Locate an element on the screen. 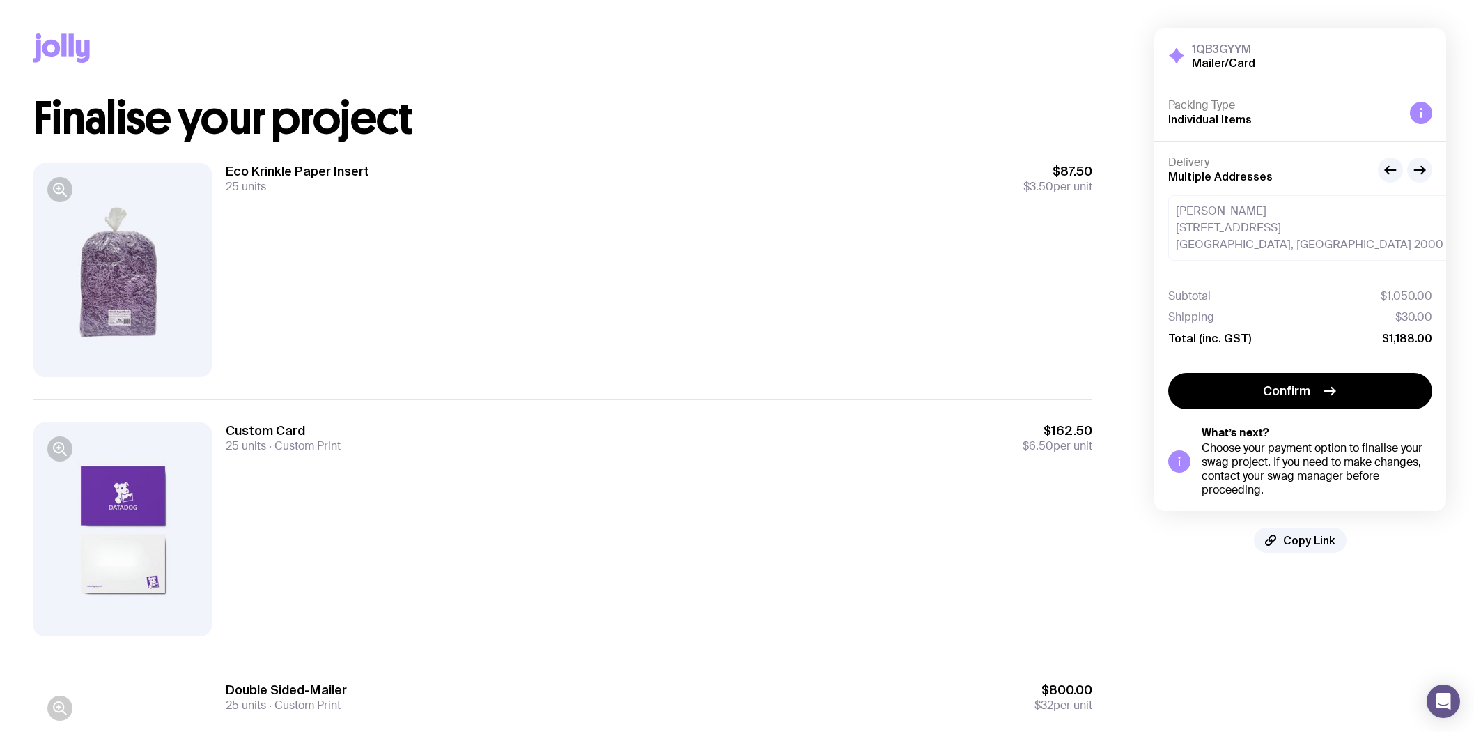  h3: Double Sided-Mailer is located at coordinates (286, 690).